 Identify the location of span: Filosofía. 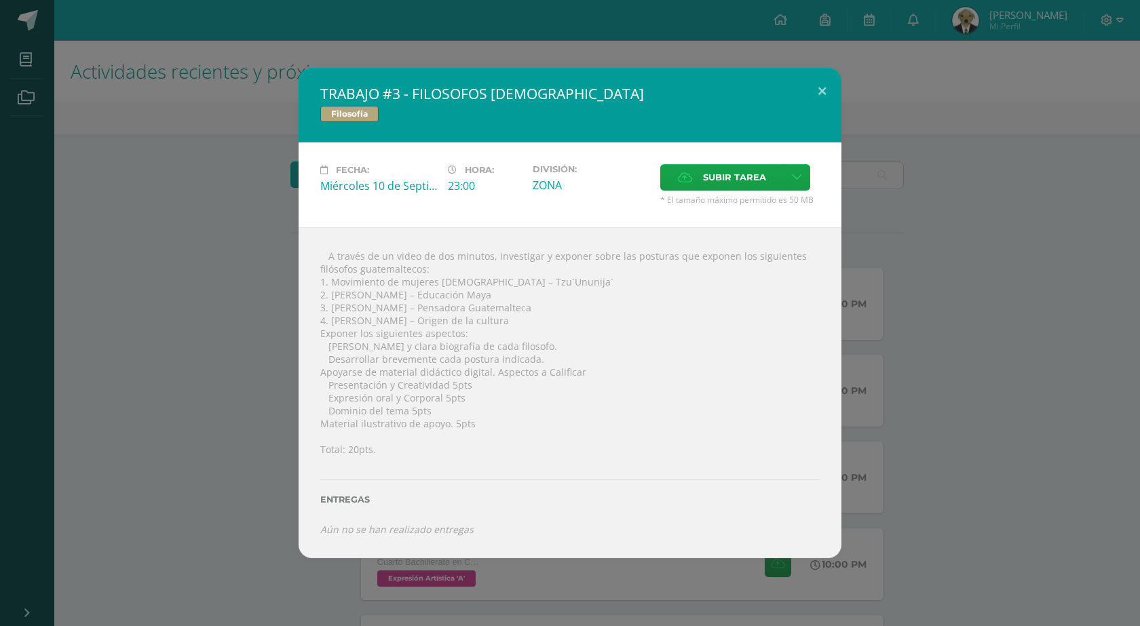
(349, 114).